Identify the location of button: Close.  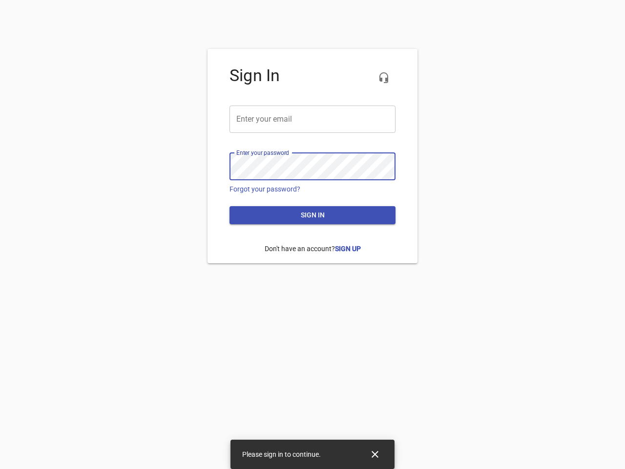
(375, 454).